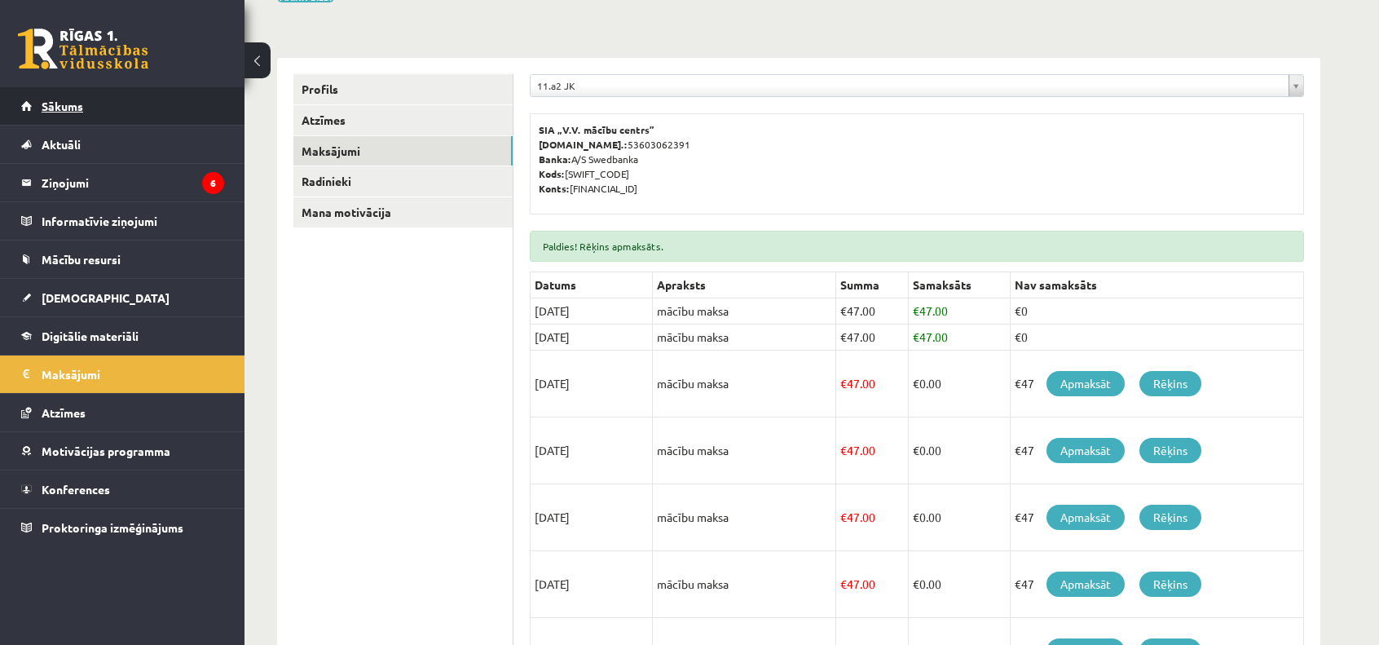  I want to click on th: Apraksts, so click(744, 285).